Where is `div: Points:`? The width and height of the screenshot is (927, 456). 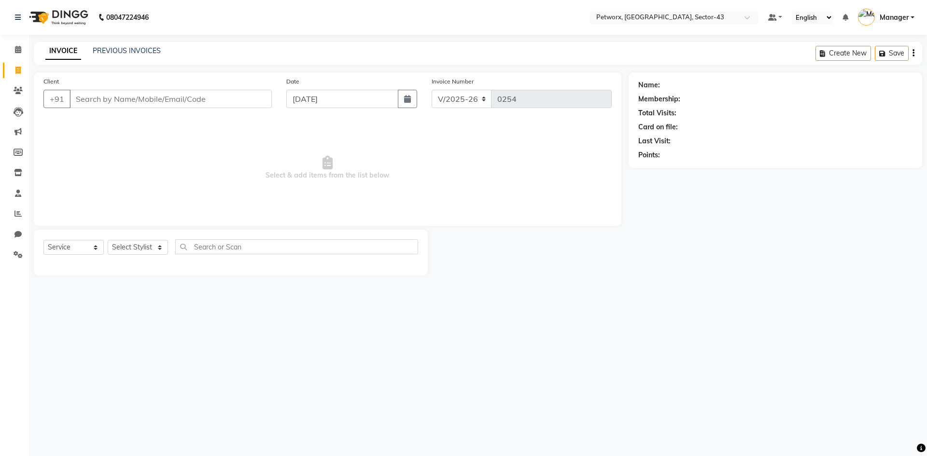
div: Points: is located at coordinates (649, 155).